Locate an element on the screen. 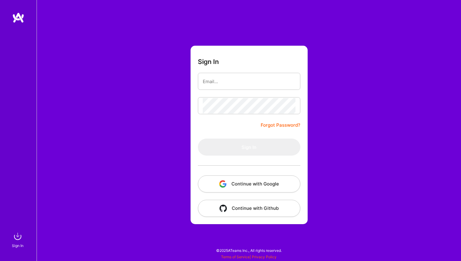 The width and height of the screenshot is (461, 261). div: Sign In is located at coordinates (18, 246).